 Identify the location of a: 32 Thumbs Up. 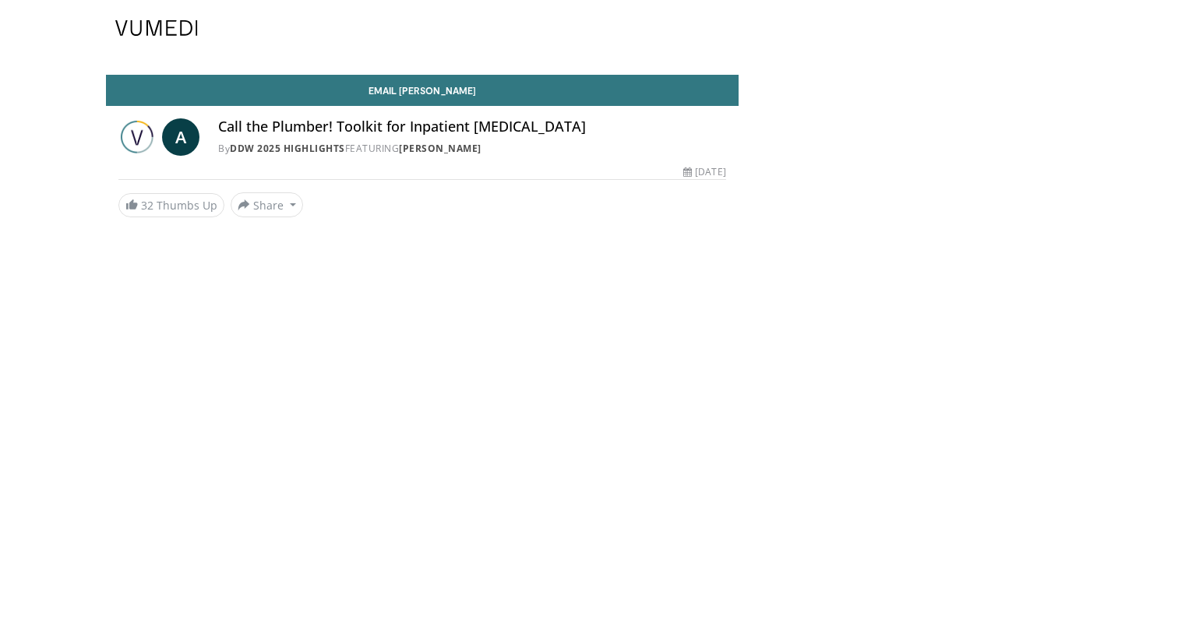
(171, 205).